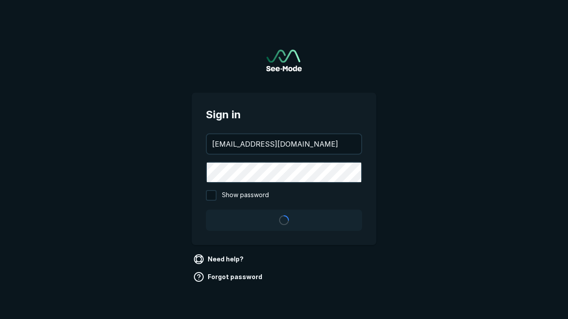 This screenshot has height=319, width=568. What do you see at coordinates (284, 60) in the screenshot?
I see `img: See-Mode Logo` at bounding box center [284, 60].